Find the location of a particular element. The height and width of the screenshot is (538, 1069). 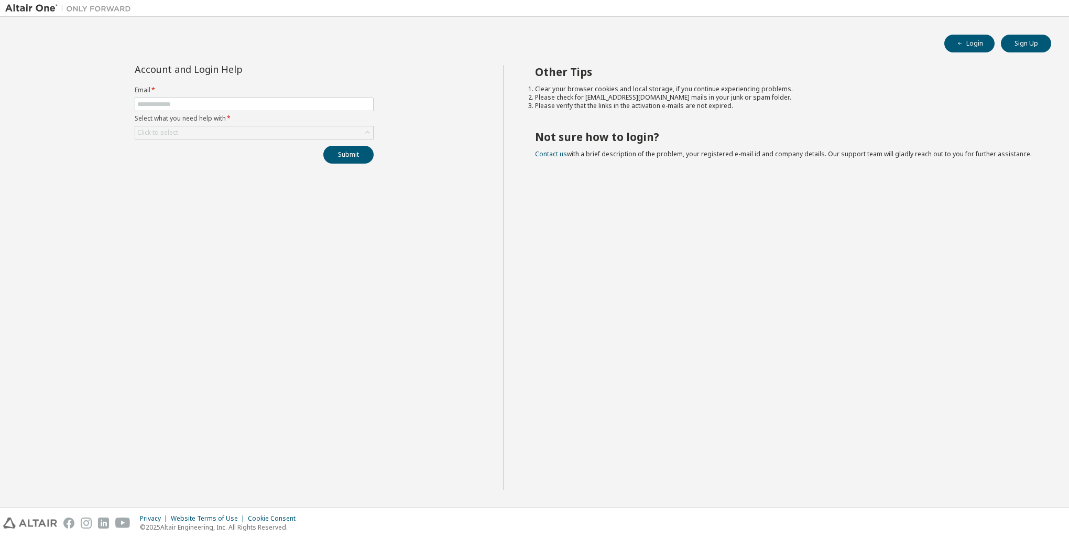

a: Contact us is located at coordinates (551, 154).